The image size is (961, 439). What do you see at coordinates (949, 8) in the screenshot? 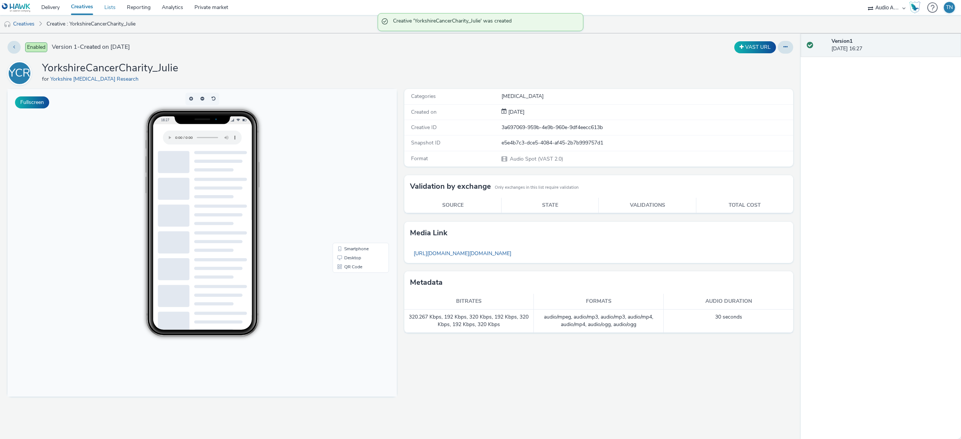
I see `div: TN` at bounding box center [949, 8].